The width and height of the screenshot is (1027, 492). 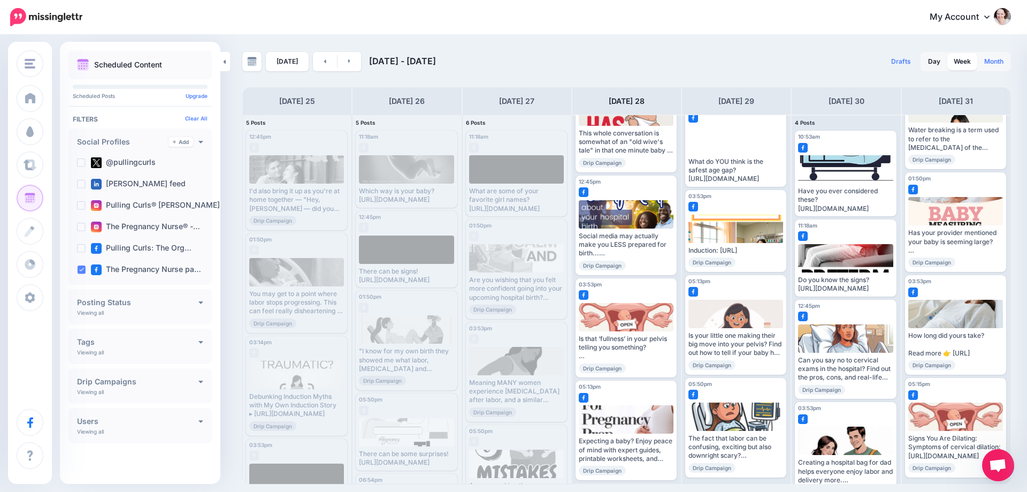 What do you see at coordinates (919, 384) in the screenshot?
I see `span: 05:15pm` at bounding box center [919, 384].